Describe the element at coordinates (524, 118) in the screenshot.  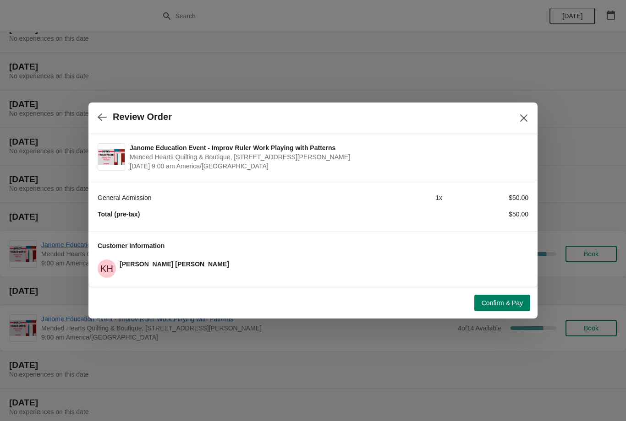
I see `button: Close` at that location.